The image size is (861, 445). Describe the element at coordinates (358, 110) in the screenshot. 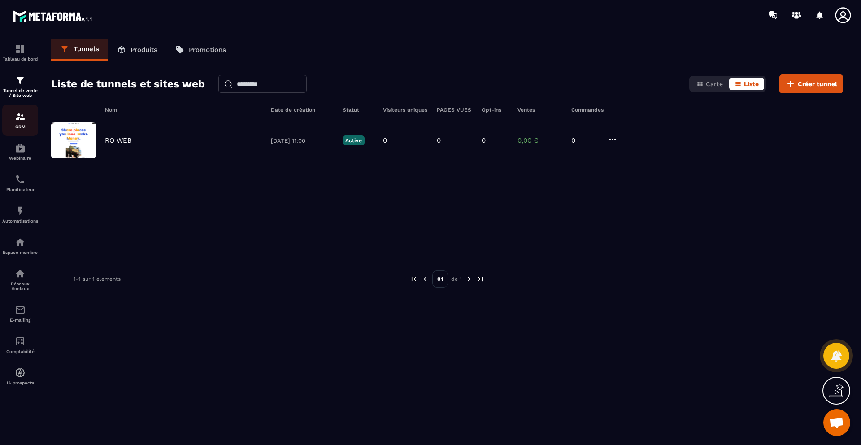

I see `h6: Statut` at that location.